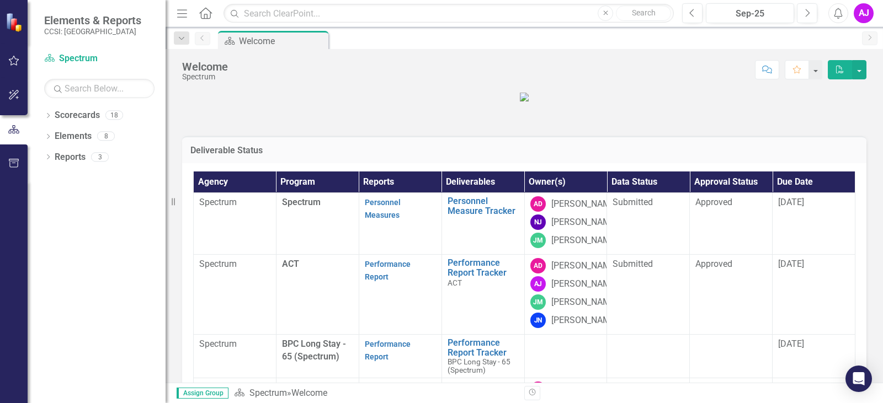 This screenshot has height=403, width=883. I want to click on span: Search, so click(643, 13).